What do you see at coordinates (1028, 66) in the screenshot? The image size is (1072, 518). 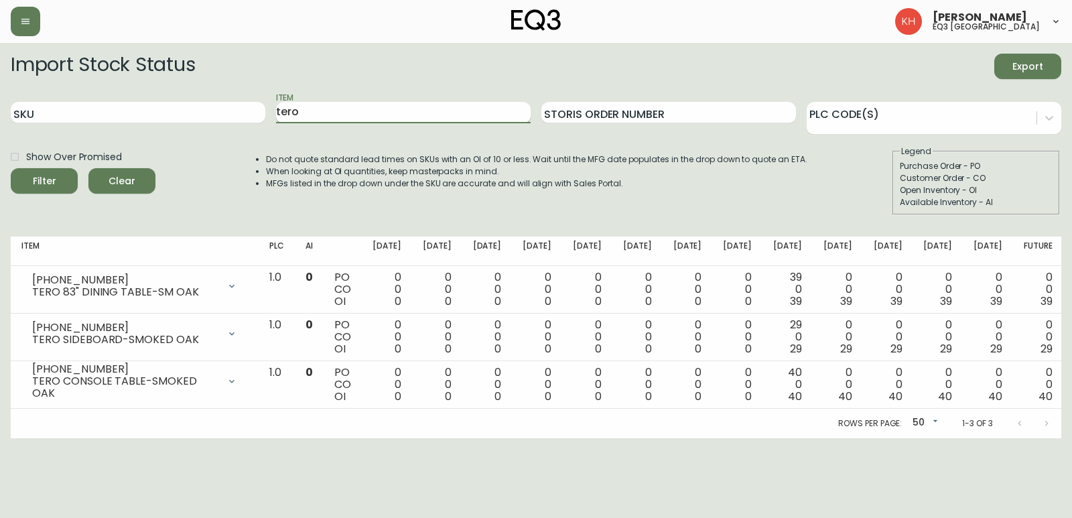 I see `button: Export` at bounding box center [1028, 66].